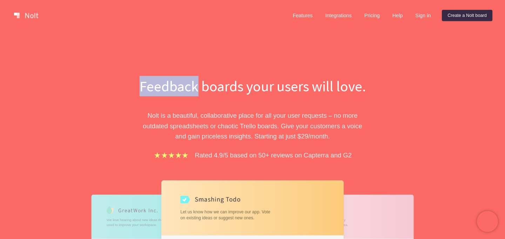  Describe the element at coordinates (253, 126) in the screenshot. I see `p: Nolt is a beautiful, collaborative place for all your user requests – no more outdated spreadshee...` at that location.